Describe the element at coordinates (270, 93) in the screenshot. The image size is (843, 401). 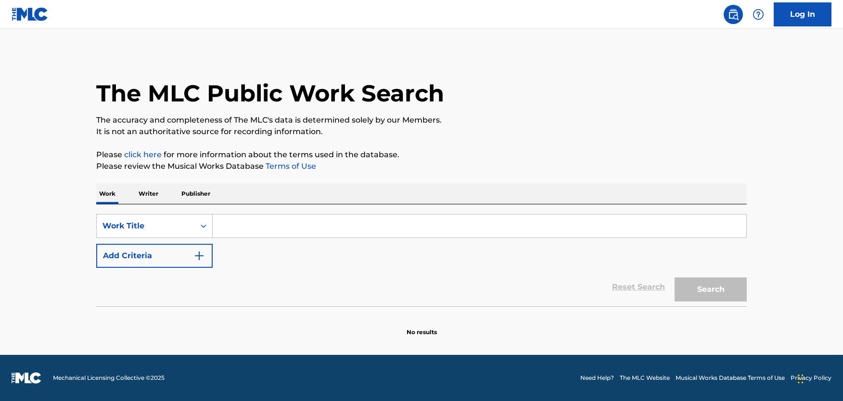
I see `h1: The MLC Public Work Search` at that location.